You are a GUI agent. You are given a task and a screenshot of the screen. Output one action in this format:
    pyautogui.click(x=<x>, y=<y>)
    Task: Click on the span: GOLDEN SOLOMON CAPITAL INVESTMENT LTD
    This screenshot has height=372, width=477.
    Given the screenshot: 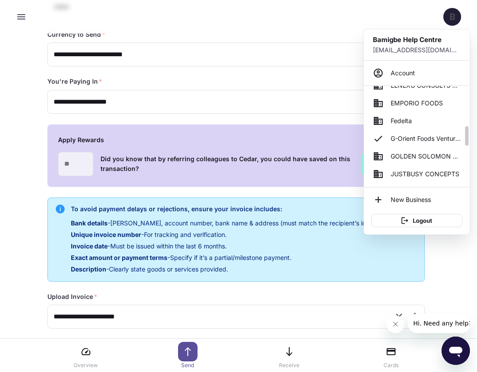 What is the action you would take?
    pyautogui.click(x=426, y=156)
    